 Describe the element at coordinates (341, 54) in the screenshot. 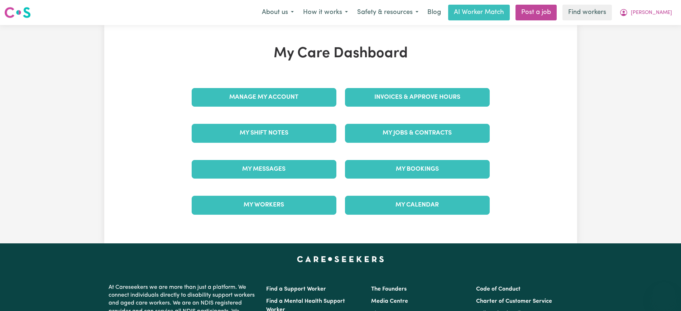

I see `h1: My Care Dashboard` at that location.